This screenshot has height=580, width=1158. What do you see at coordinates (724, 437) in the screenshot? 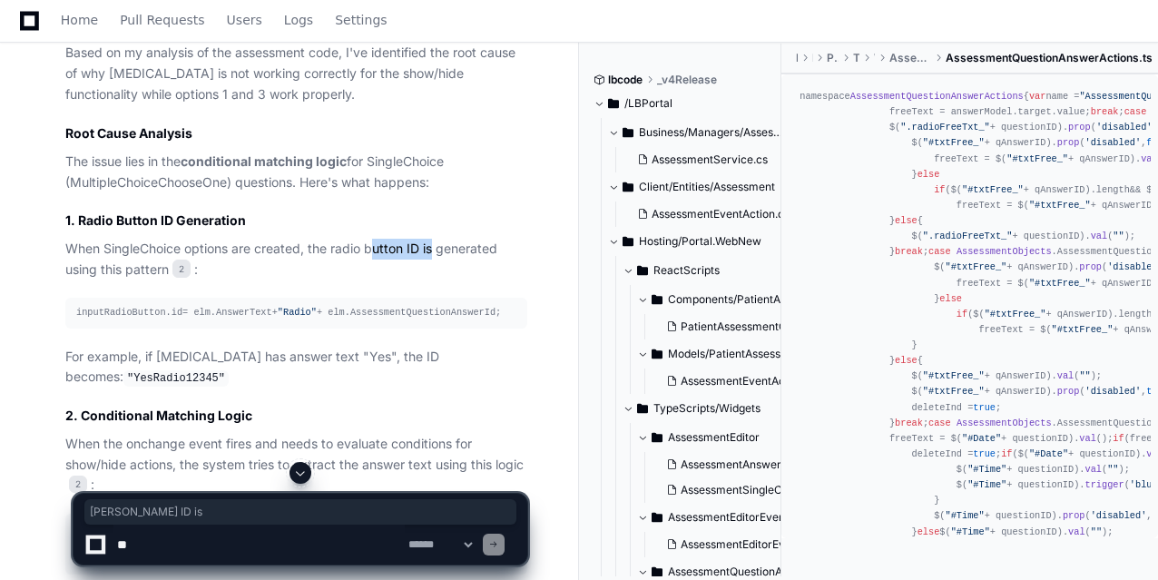
I see `button: AssessmentEditor` at bounding box center [724, 437].